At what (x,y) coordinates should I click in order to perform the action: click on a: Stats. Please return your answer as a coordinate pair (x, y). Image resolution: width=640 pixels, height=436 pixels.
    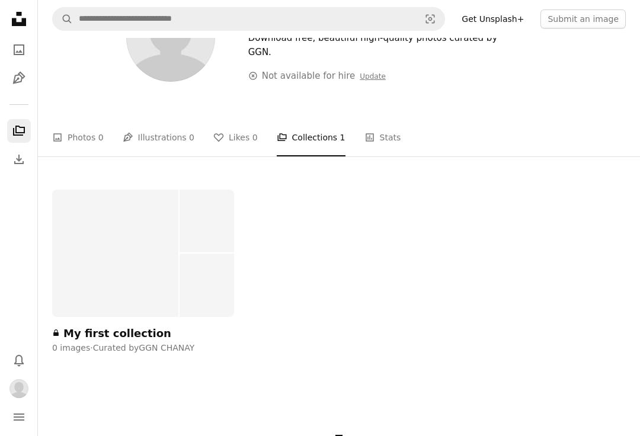
    Looking at the image, I should click on (383, 137).